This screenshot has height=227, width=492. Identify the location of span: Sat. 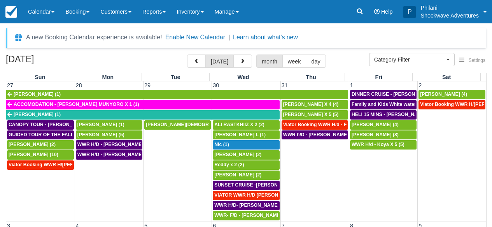
(447, 77).